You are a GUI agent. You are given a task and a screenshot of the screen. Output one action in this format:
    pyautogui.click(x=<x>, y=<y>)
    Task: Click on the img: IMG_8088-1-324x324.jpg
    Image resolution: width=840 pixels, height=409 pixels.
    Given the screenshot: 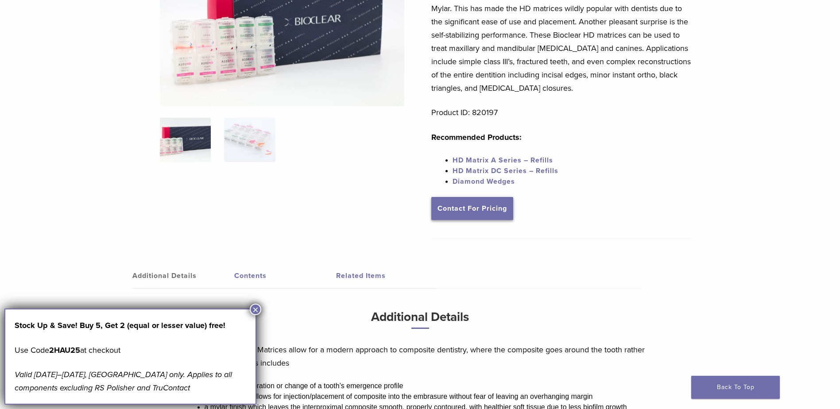 What is the action you would take?
    pyautogui.click(x=185, y=140)
    